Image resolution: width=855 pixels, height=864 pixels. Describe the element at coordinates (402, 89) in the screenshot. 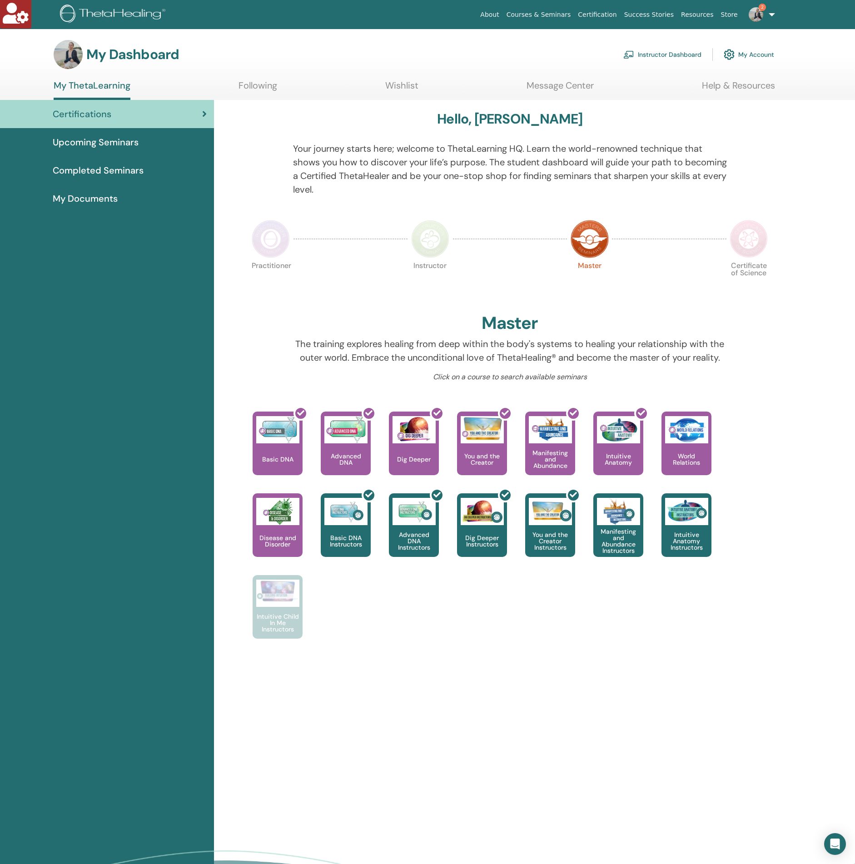

I see `a: Wishlist` at that location.